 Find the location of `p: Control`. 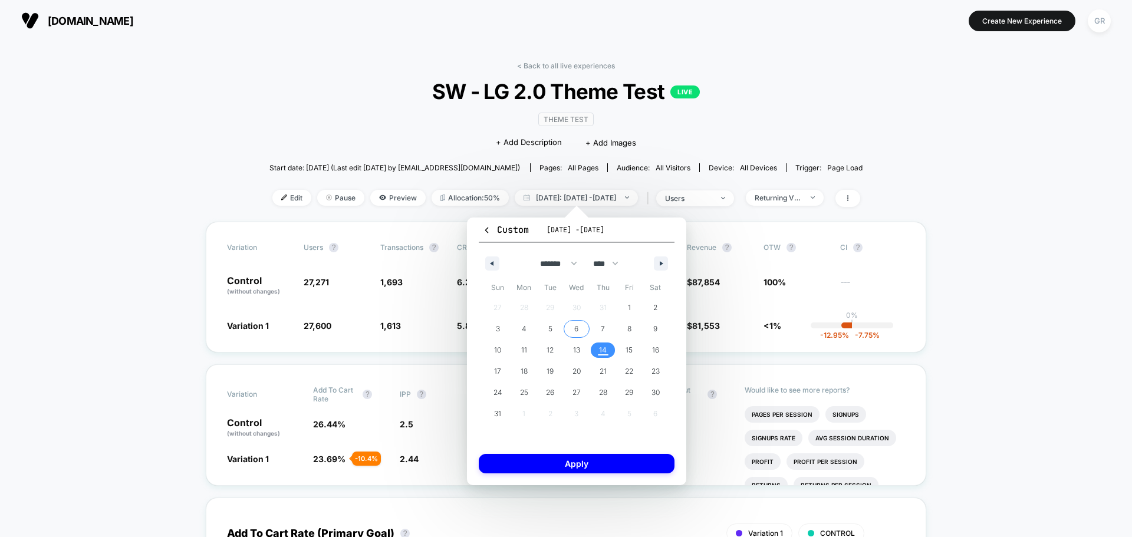

p: Control is located at coordinates (260, 286).